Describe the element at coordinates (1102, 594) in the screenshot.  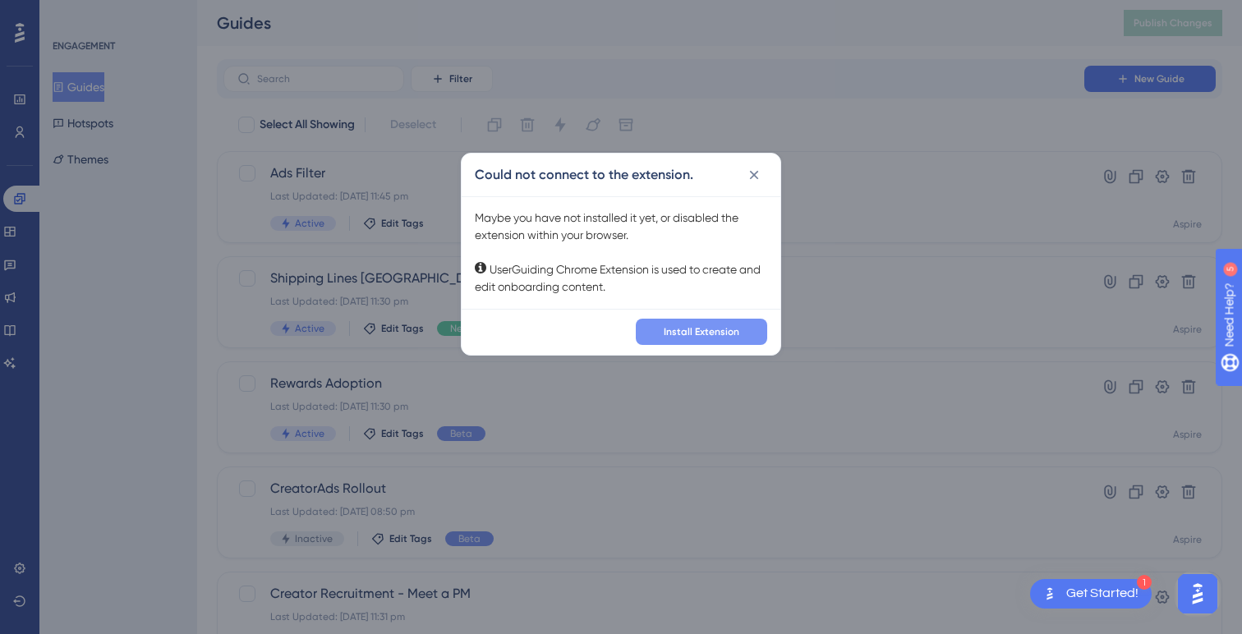
I see `div: Get Started!` at that location.